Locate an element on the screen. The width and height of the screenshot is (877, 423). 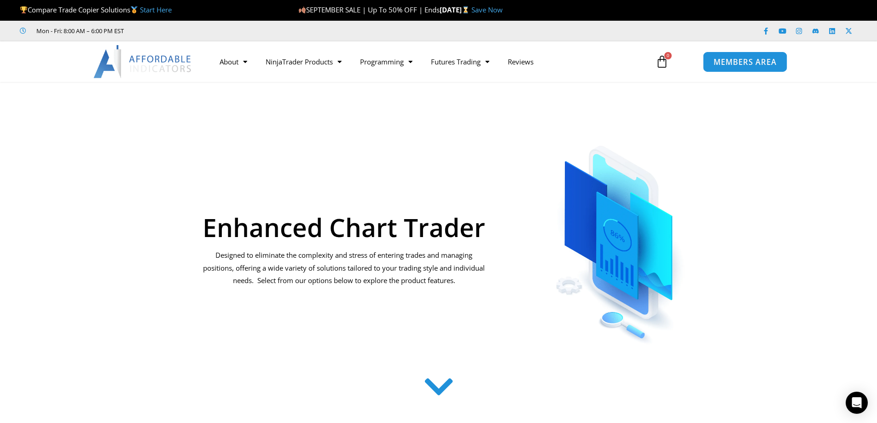
a: Futures Trading is located at coordinates (460, 62).